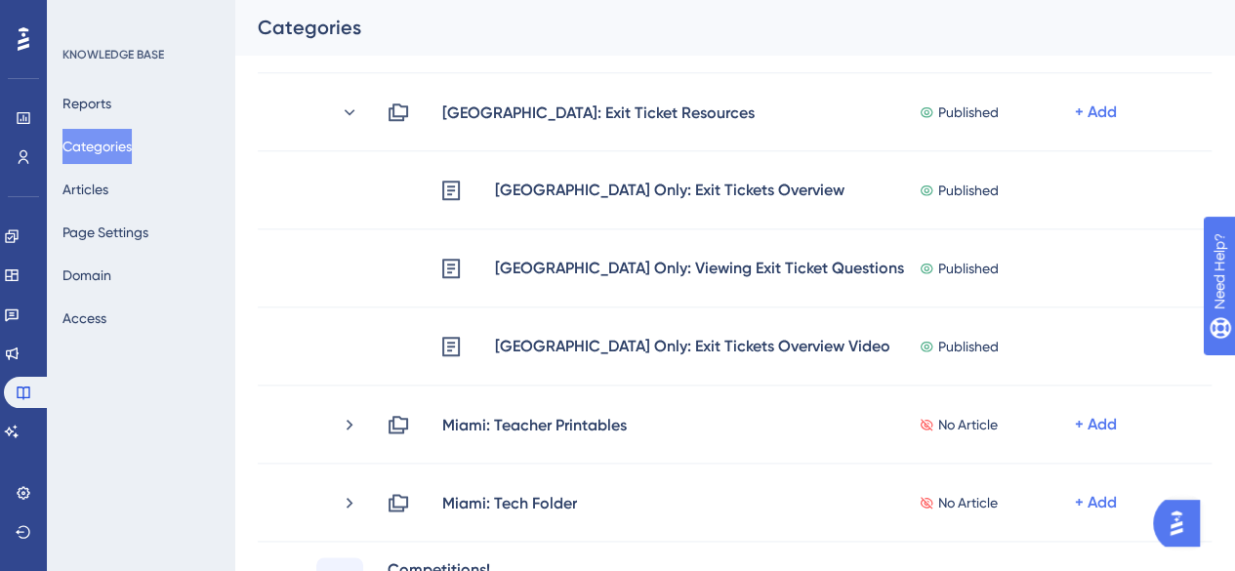 Image resolution: width=1235 pixels, height=571 pixels. Describe the element at coordinates (85, 189) in the screenshot. I see `button: Articles` at that location.